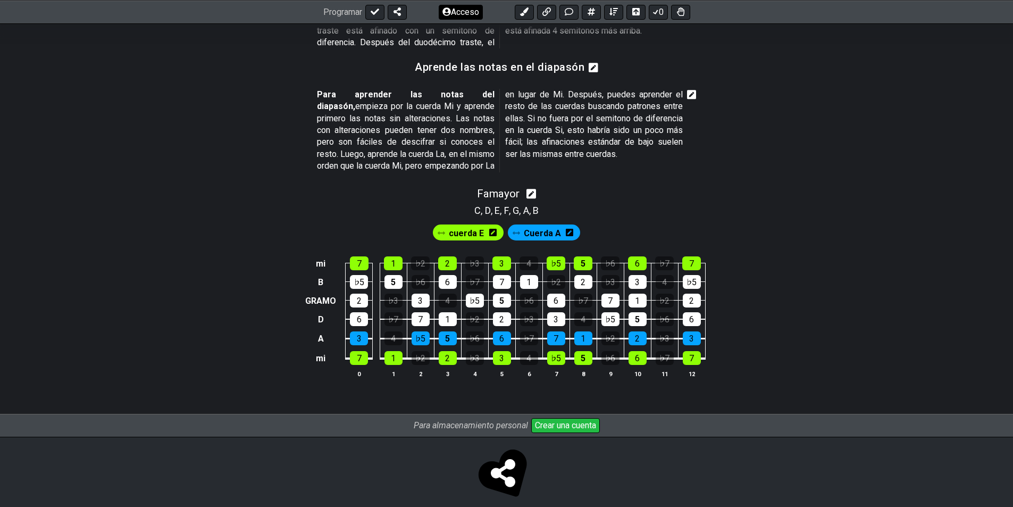 The height and width of the screenshot is (507, 1013). What do you see at coordinates (526, 210) in the screenshot?
I see `span: A` at bounding box center [526, 210].